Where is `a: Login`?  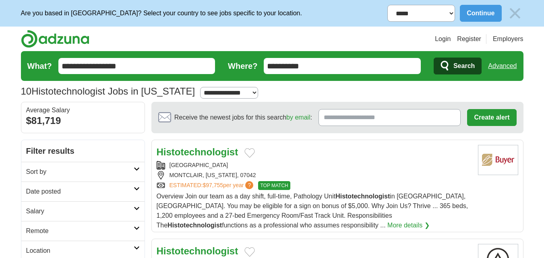
a: Login is located at coordinates (442, 39).